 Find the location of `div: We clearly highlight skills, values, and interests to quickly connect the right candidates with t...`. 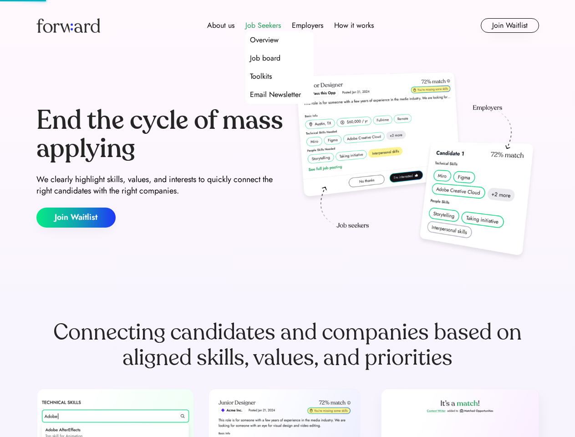

div: We clearly highlight skills, values, and interests to quickly connect the right candidates with t... is located at coordinates (160, 185).